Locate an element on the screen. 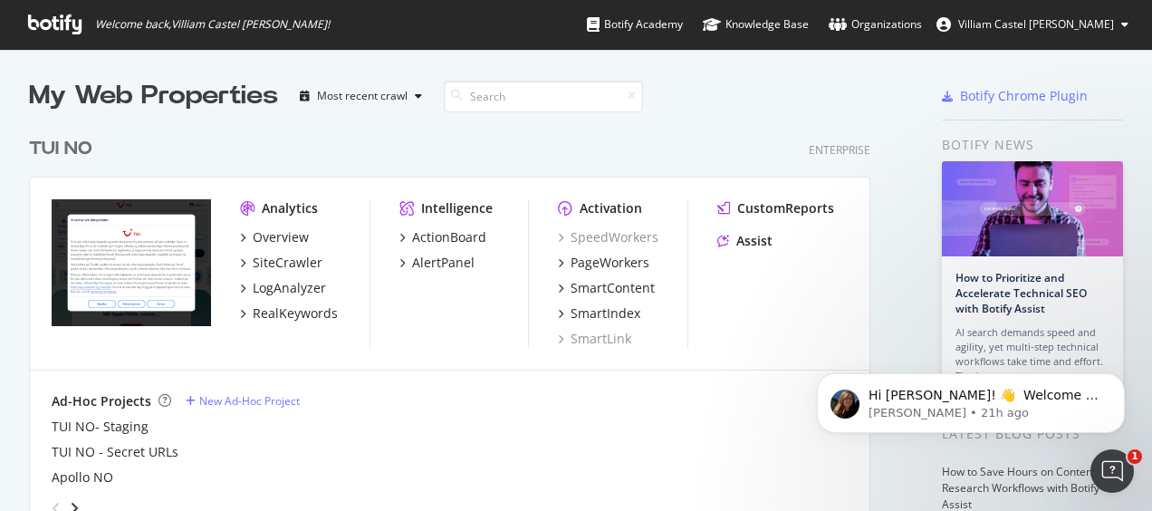  div: Overview is located at coordinates (281, 237).